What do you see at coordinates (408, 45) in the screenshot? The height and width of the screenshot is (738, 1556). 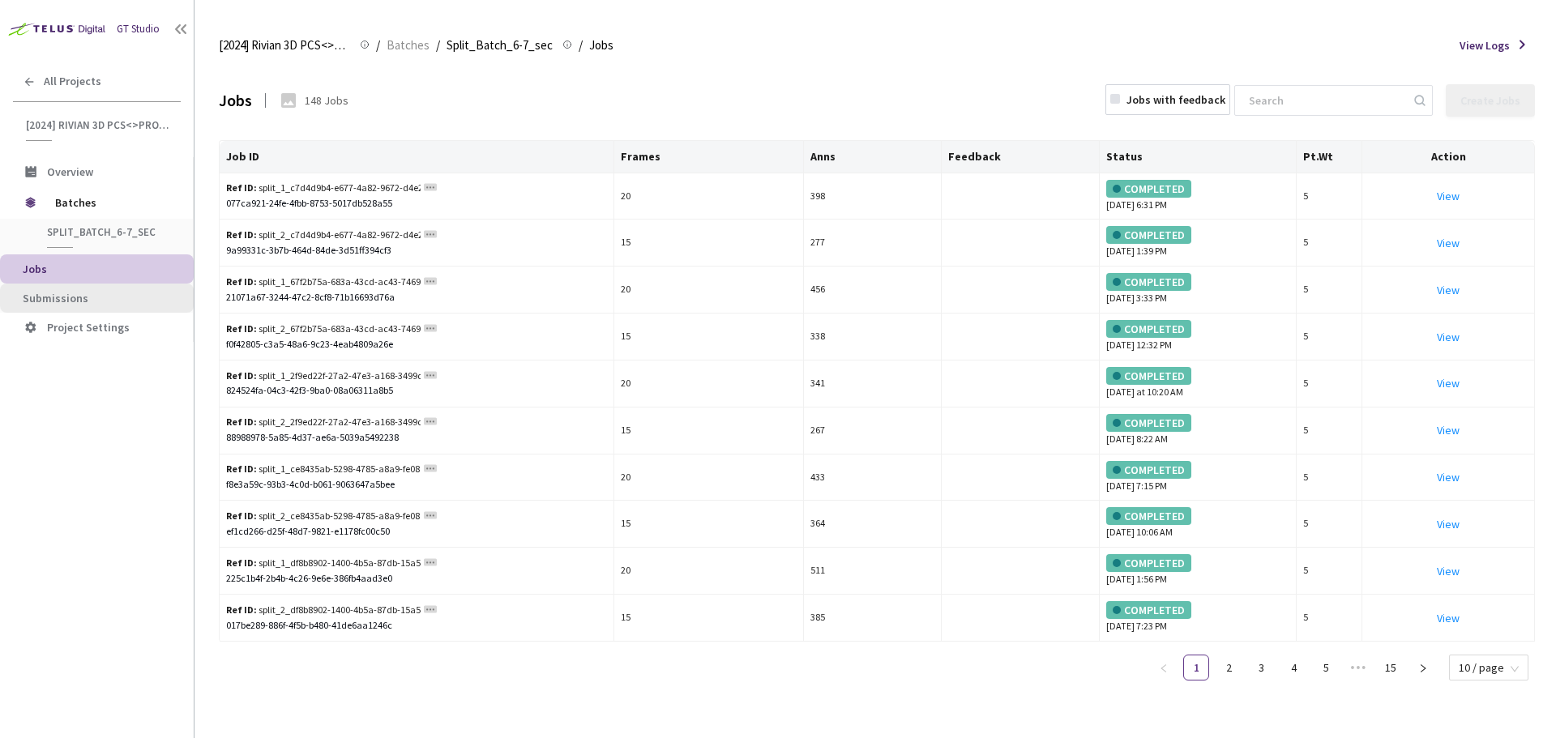 I see `a: Batches` at bounding box center [408, 45].